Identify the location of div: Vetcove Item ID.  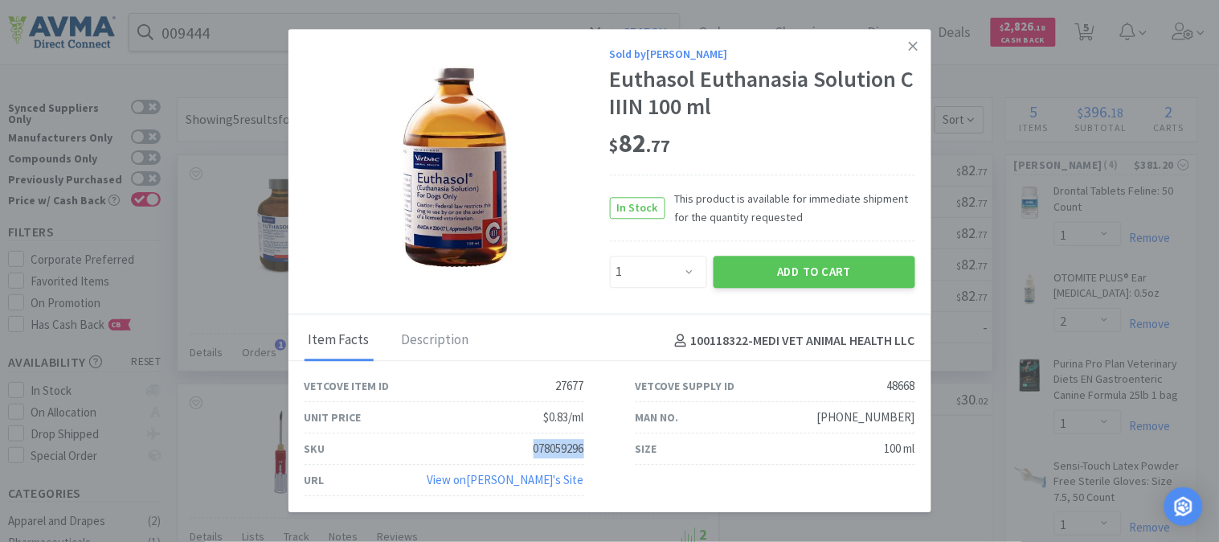
(347, 386).